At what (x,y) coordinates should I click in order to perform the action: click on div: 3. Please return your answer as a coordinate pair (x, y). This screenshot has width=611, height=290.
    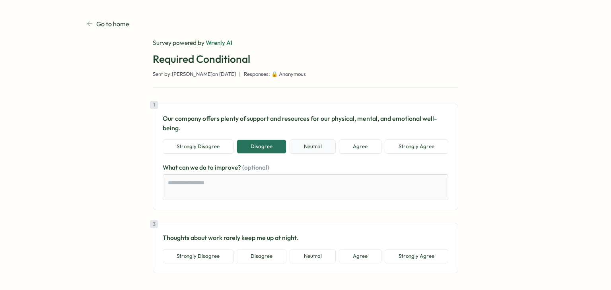
    Looking at the image, I should click on (154, 224).